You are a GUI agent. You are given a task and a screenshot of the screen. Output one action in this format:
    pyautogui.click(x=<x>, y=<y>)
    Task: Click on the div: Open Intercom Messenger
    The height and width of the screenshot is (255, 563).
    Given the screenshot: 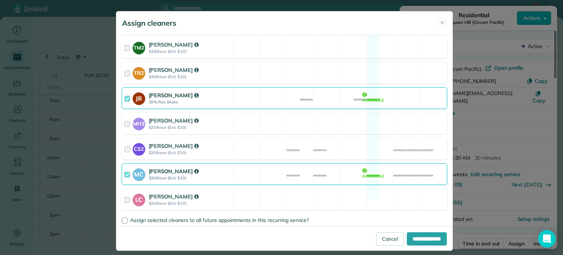 What is the action you would take?
    pyautogui.click(x=547, y=238)
    